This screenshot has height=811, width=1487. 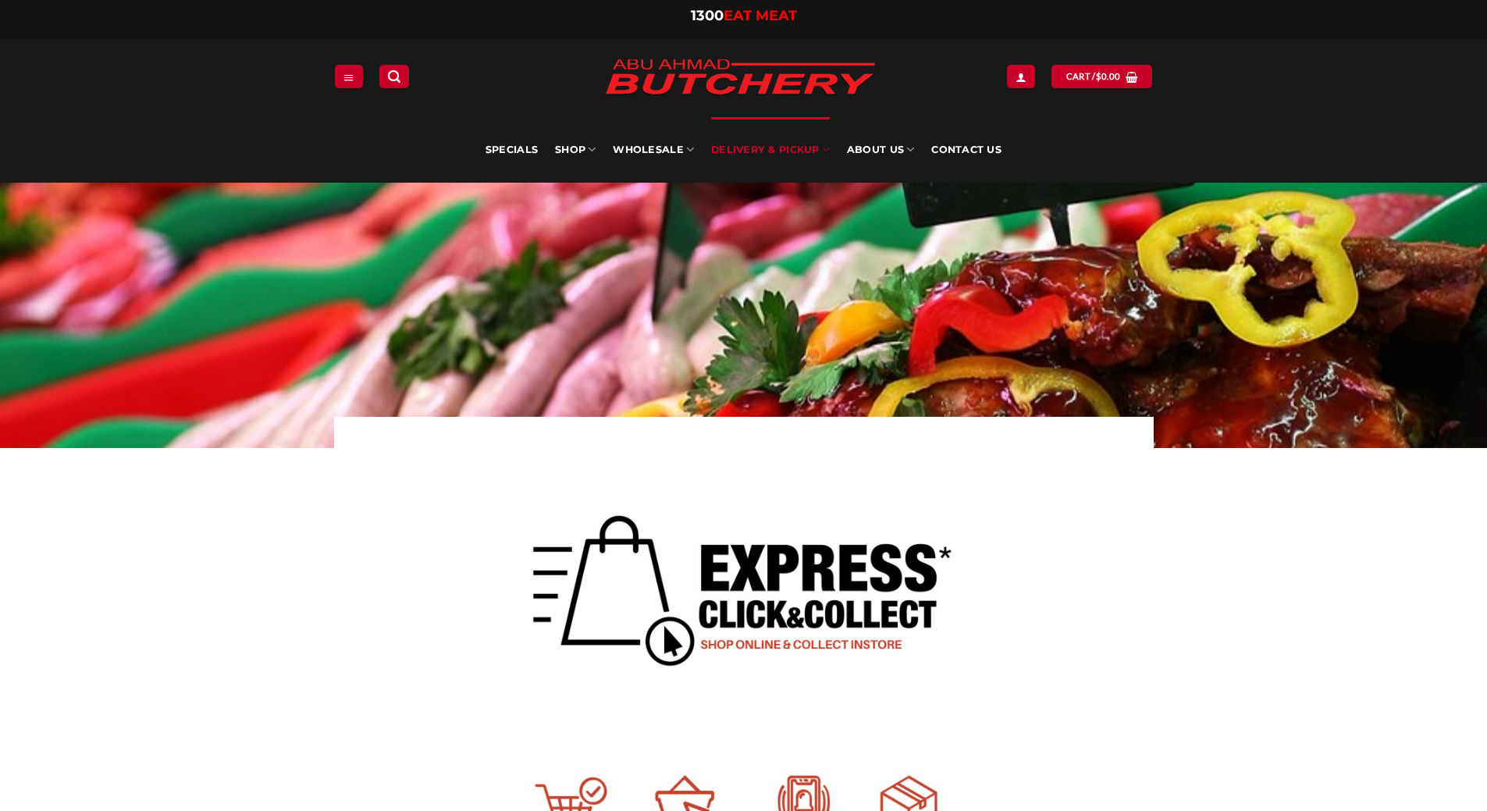 I want to click on a: About Us, so click(x=880, y=150).